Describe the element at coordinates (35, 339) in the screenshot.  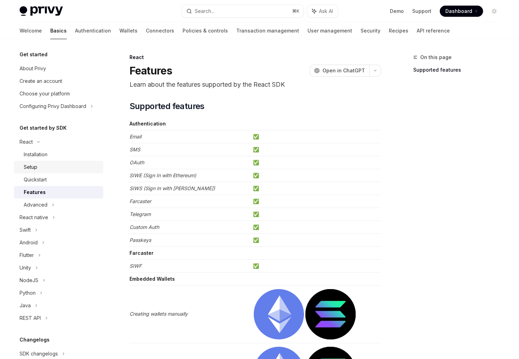
I see `h5: Changelogs` at that location.